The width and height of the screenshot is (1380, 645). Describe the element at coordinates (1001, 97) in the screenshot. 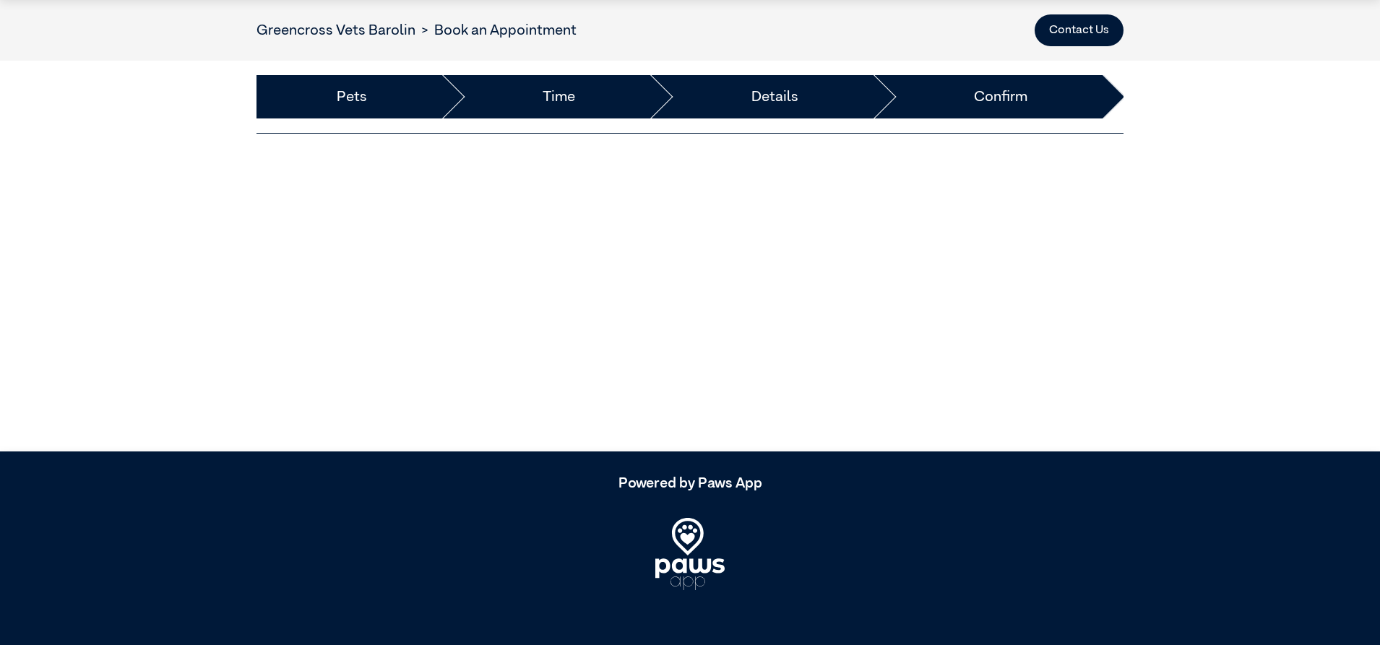

I see `a: Confirm` at that location.